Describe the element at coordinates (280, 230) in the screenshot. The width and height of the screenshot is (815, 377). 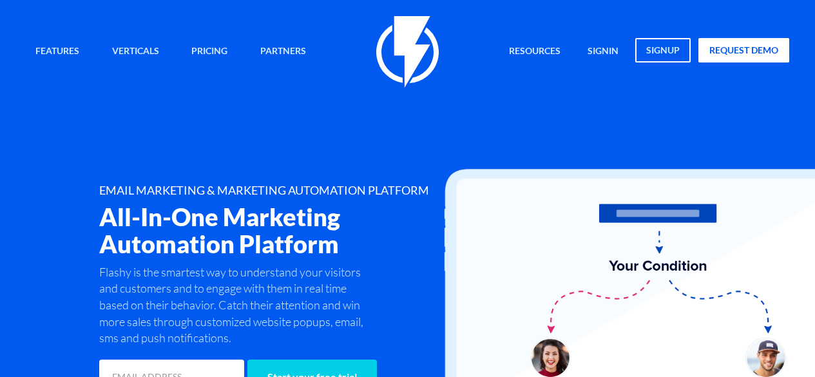
I see `h2: All-In-One Marketing Automation Platform` at that location.